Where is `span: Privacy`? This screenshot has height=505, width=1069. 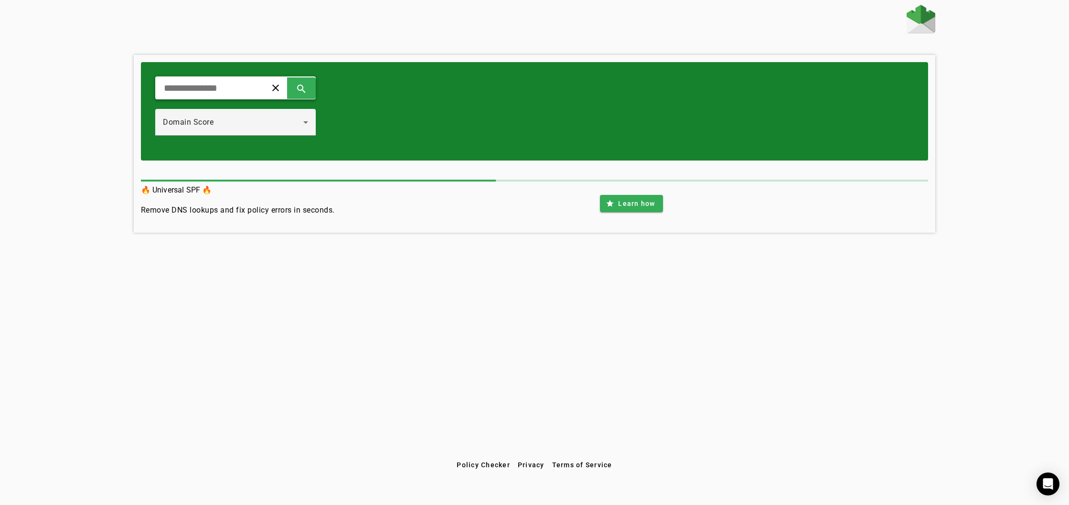
span: Privacy is located at coordinates (531, 465).